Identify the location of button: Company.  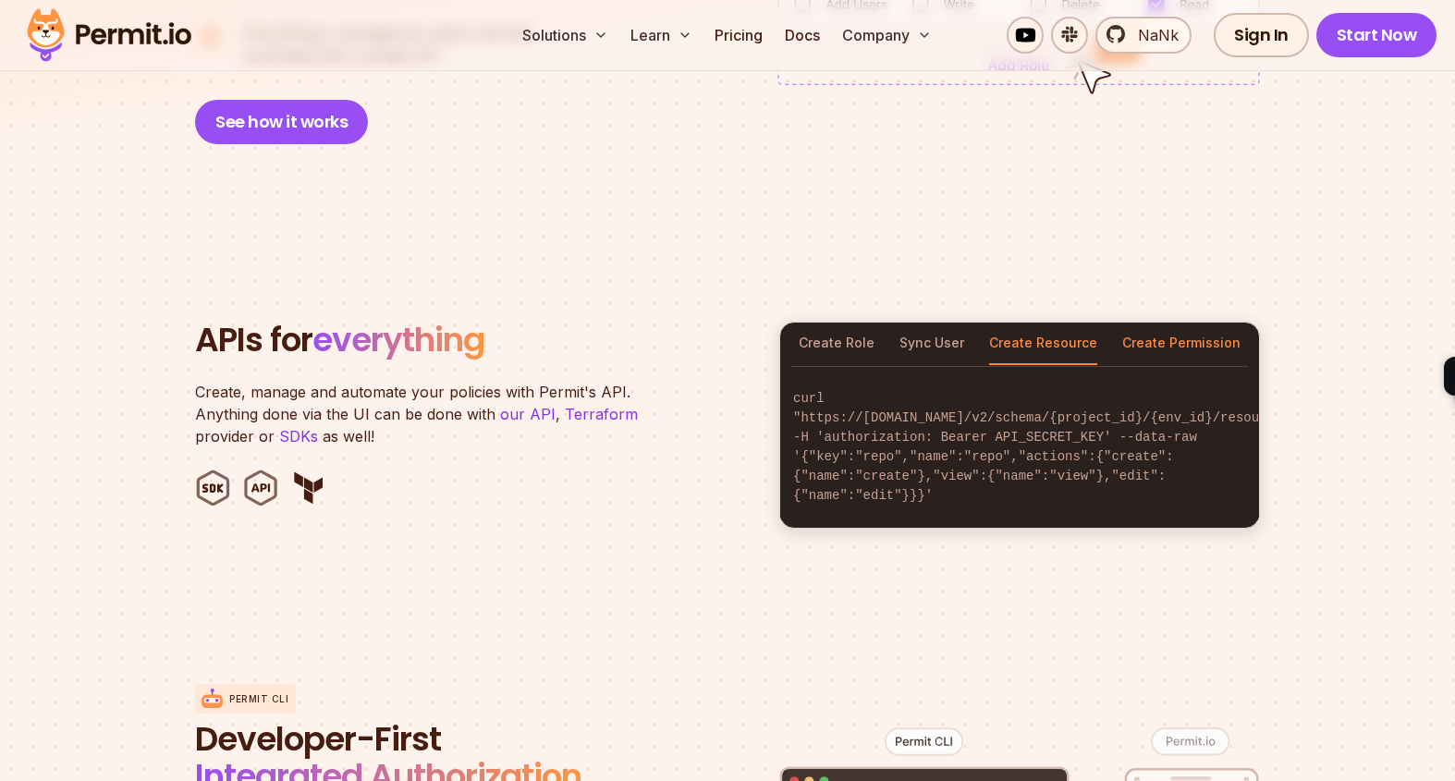
(886, 35).